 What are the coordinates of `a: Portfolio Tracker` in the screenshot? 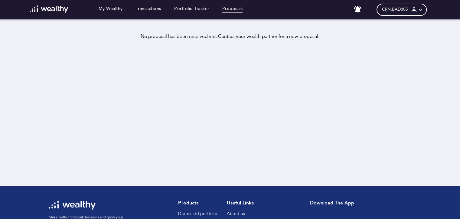 It's located at (192, 10).